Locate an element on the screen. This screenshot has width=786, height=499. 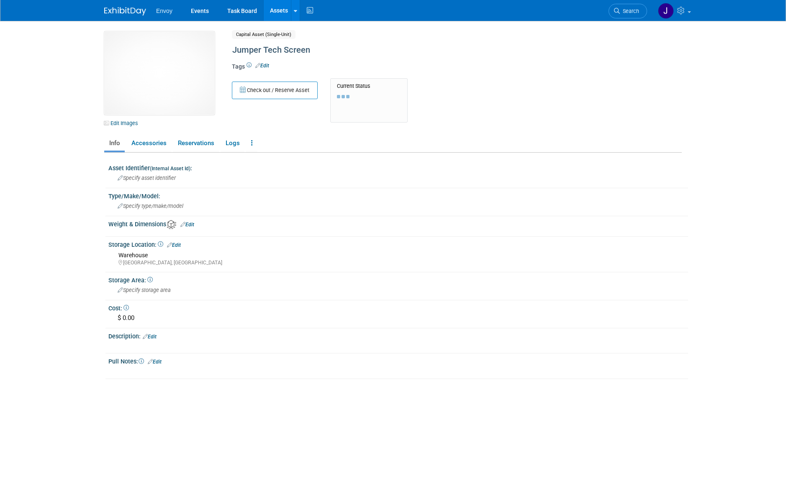
div: Type/Make/Model: is located at coordinates (398, 195).